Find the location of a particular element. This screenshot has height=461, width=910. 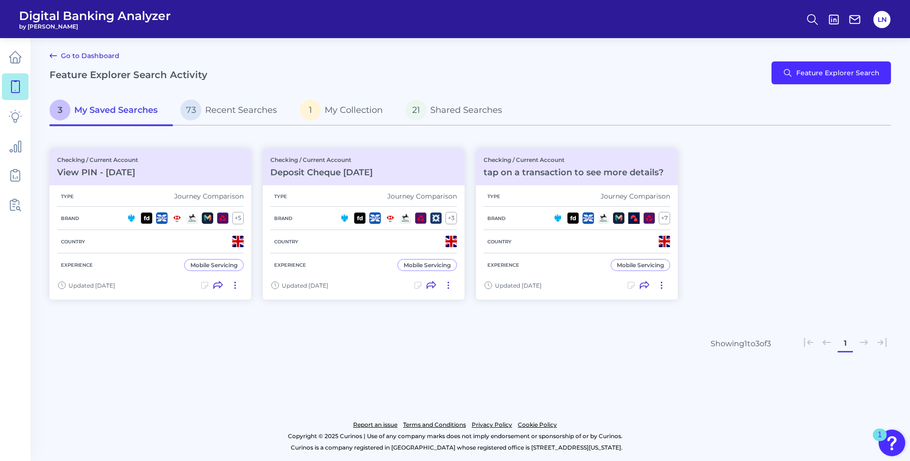

a: Report an issue is located at coordinates (375, 425).